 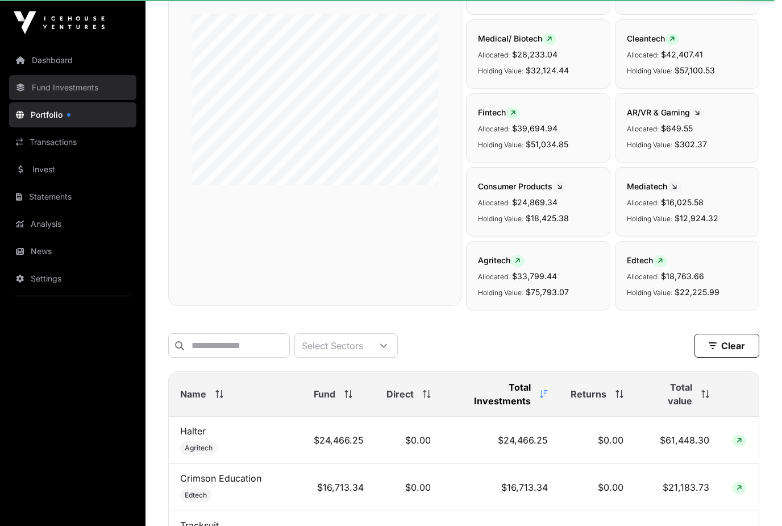 What do you see at coordinates (547, 218) in the screenshot?
I see `span: $18,425.38` at bounding box center [547, 218].